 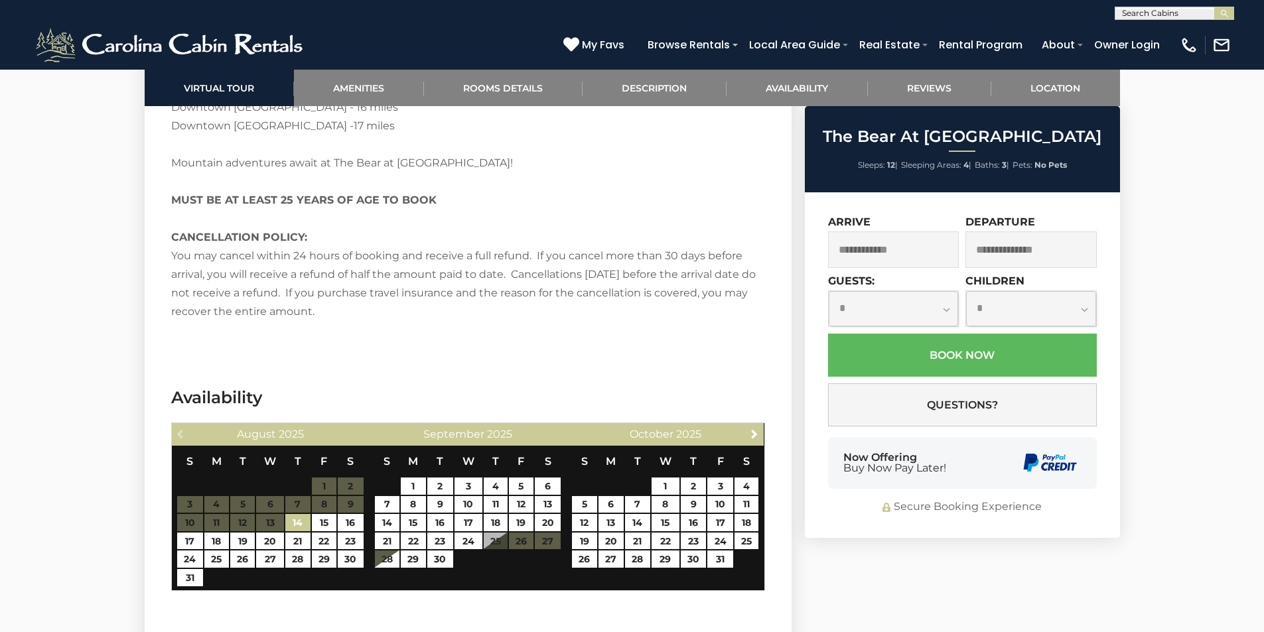 What do you see at coordinates (468, 523) in the screenshot?
I see `a: 17` at bounding box center [468, 523].